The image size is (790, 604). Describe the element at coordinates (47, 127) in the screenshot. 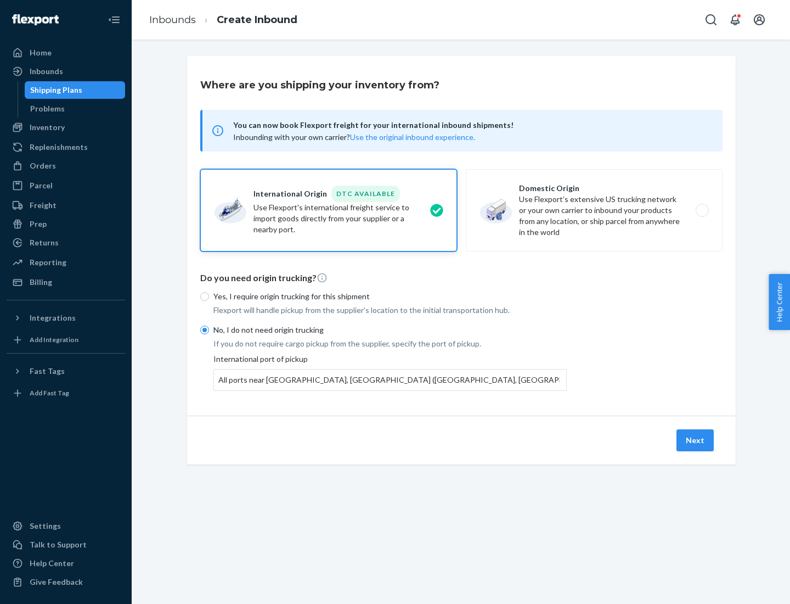

I see `div: Inventory` at that location.